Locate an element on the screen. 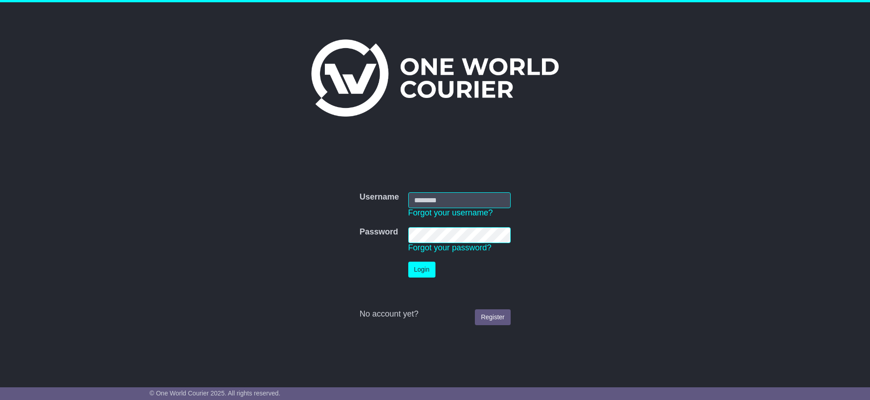 The height and width of the screenshot is (400, 870). label: Username is located at coordinates (379, 197).